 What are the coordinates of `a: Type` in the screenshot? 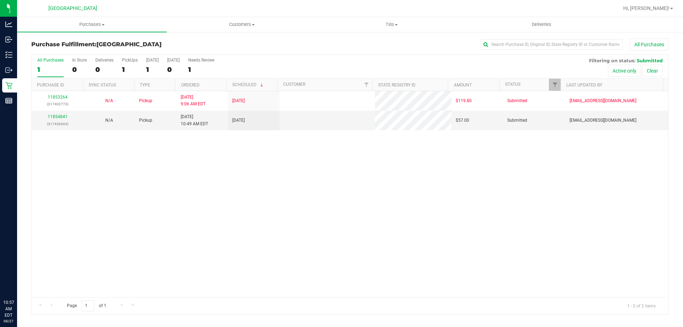 It's located at (145, 85).